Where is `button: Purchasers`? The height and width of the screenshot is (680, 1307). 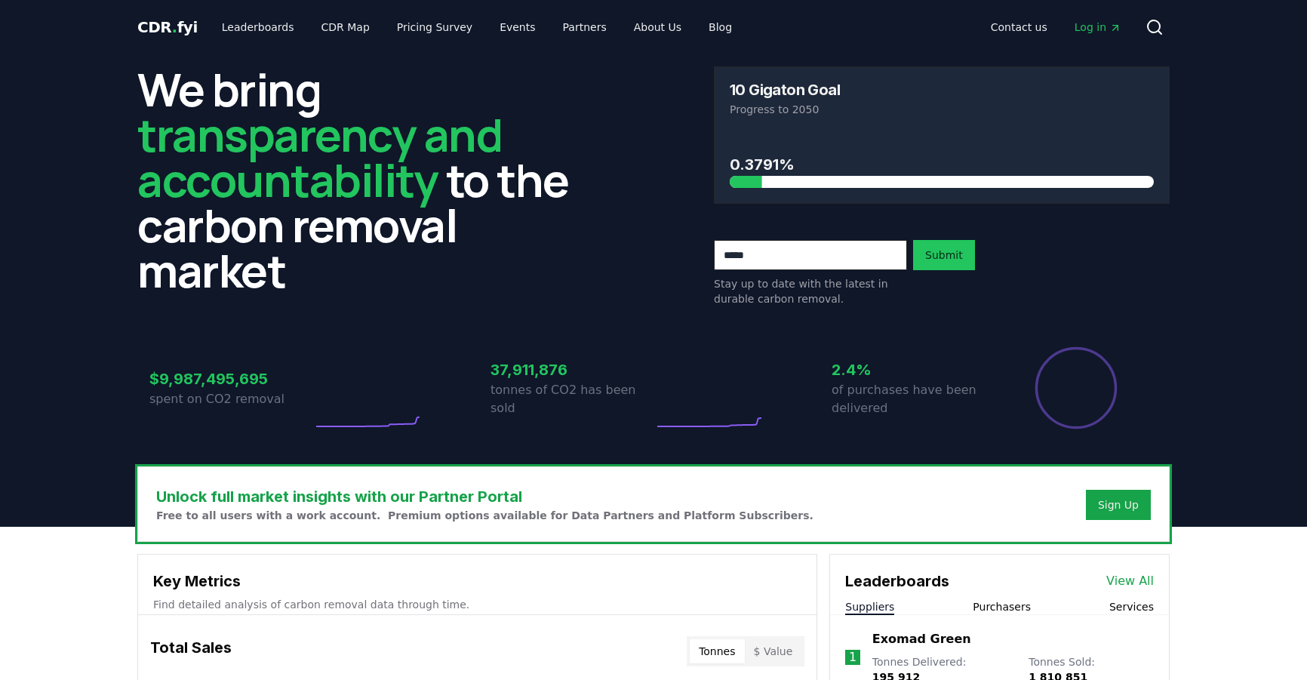 button: Purchasers is located at coordinates (1001, 607).